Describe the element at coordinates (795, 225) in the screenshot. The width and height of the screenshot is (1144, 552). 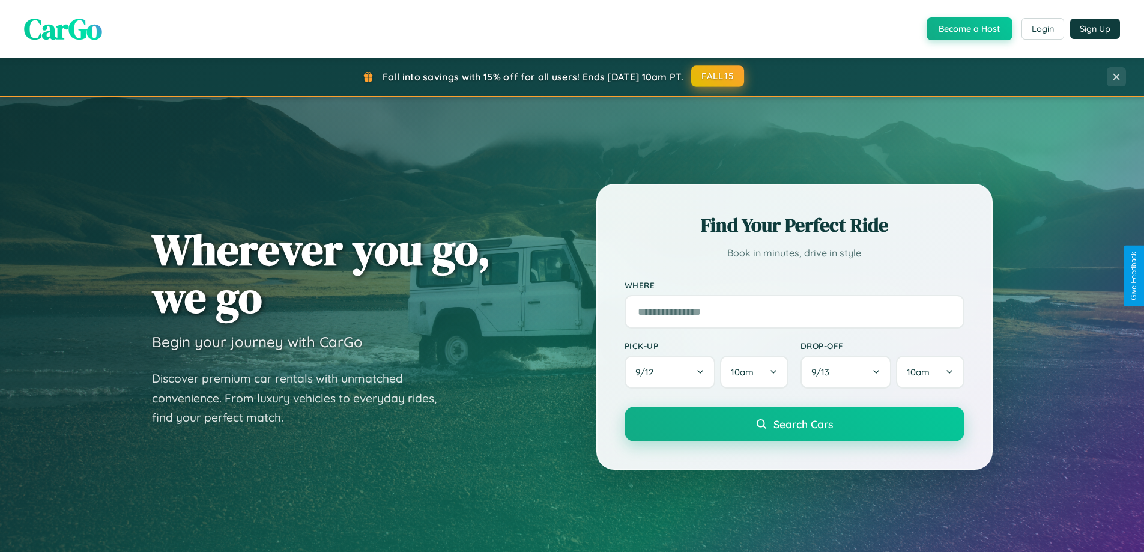
I see `h2: Find Your Perfect Ride` at that location.